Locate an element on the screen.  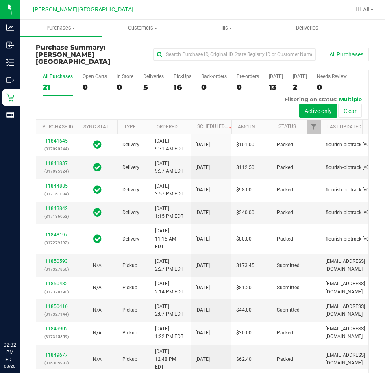
div: All Purchases is located at coordinates (58, 76).